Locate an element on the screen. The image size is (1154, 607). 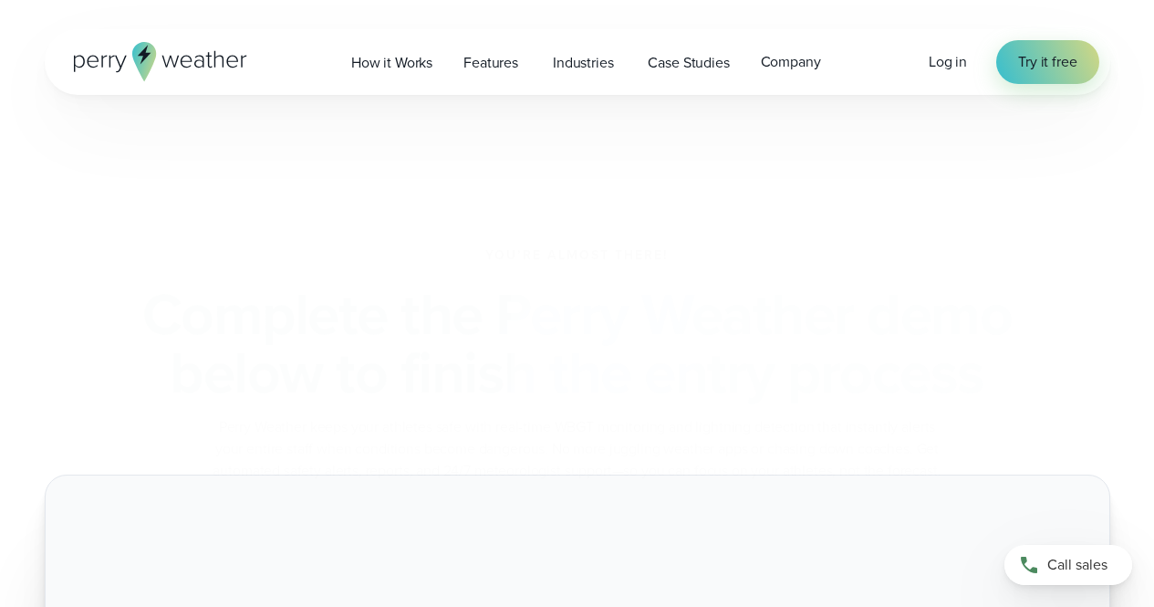
a: How it Works is located at coordinates (391, 62).